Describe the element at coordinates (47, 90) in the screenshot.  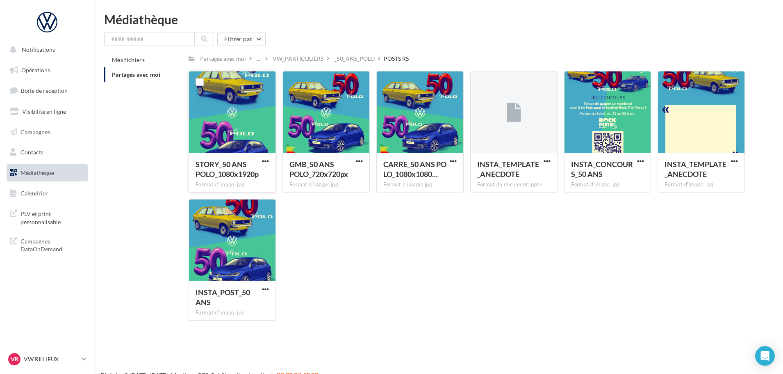
I see `a: Boîte de réception` at that location.